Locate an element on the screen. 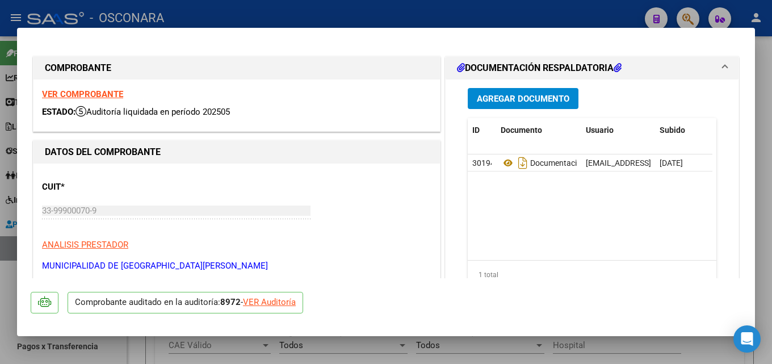 The image size is (772, 364). div: 1 total is located at coordinates (592, 275).